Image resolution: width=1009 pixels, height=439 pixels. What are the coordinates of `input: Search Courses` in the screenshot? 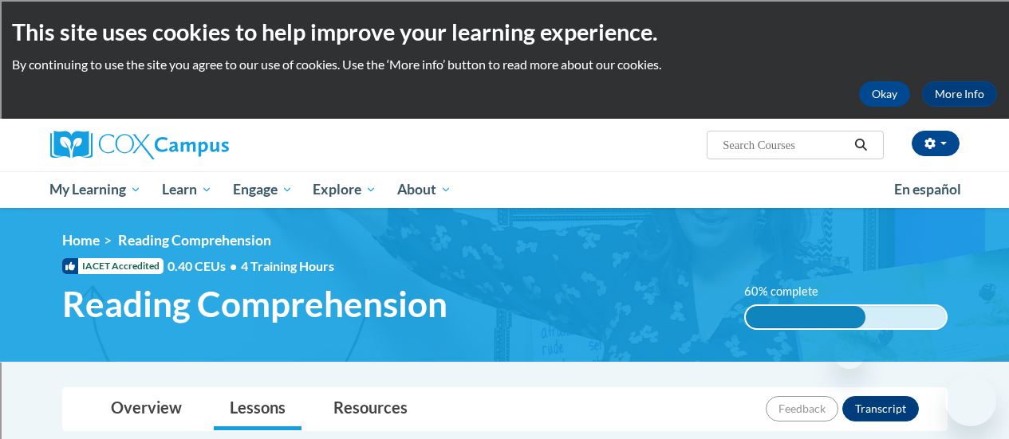 It's located at (785, 145).